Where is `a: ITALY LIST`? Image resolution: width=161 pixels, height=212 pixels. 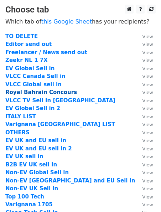 a: ITALY LIST is located at coordinates (21, 116).